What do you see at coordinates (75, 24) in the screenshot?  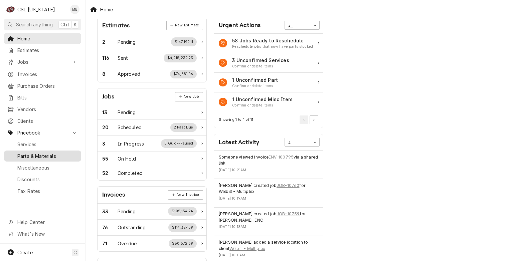 I see `span: K` at bounding box center [75, 24].